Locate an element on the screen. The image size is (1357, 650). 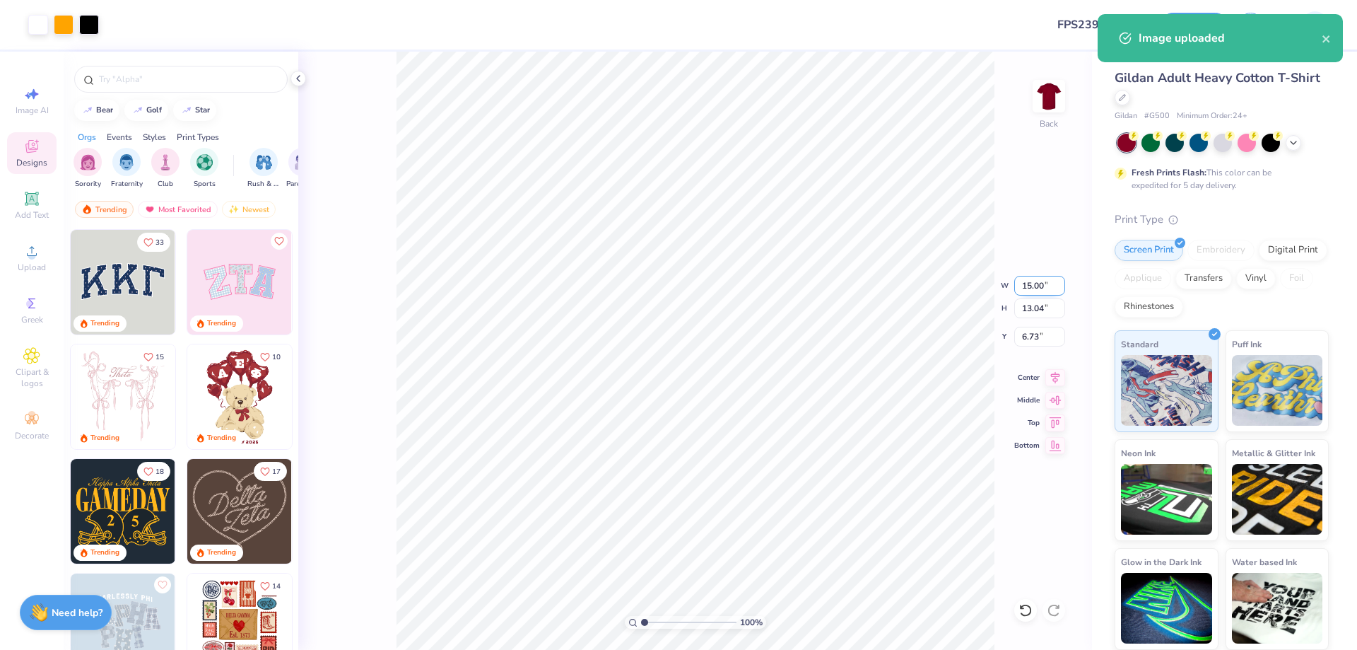
span: Minimum Order: 24 + is located at coordinates (1212, 116).